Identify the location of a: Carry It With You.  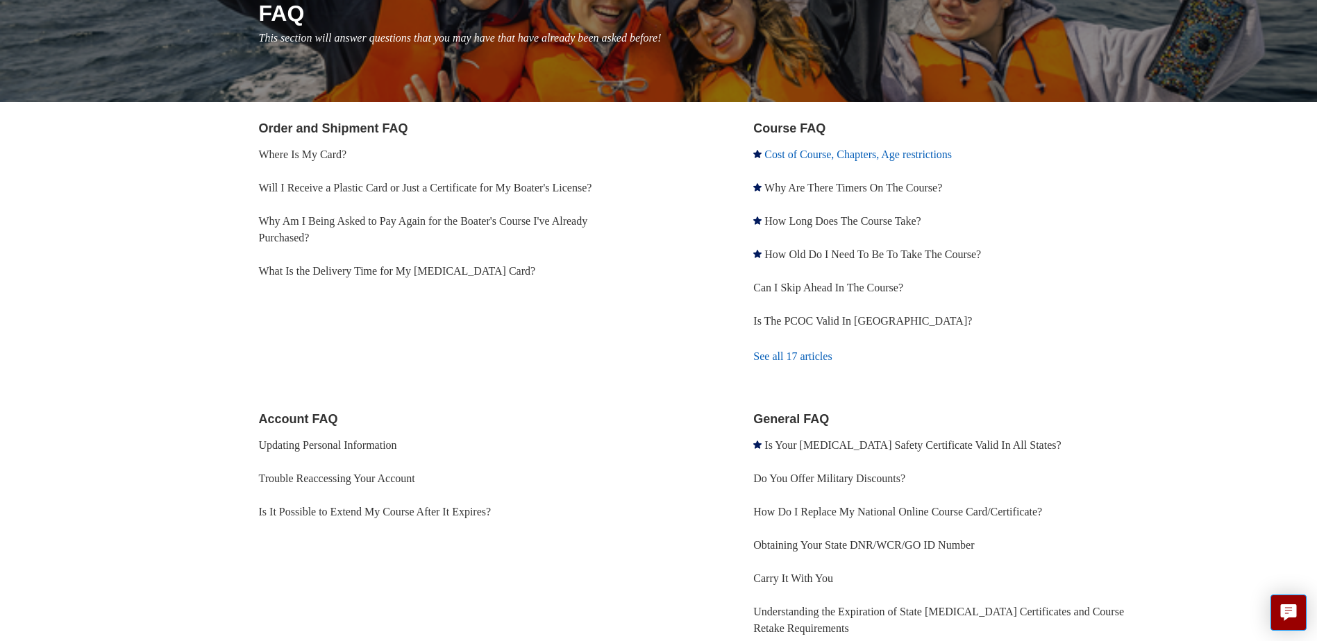
(793, 578).